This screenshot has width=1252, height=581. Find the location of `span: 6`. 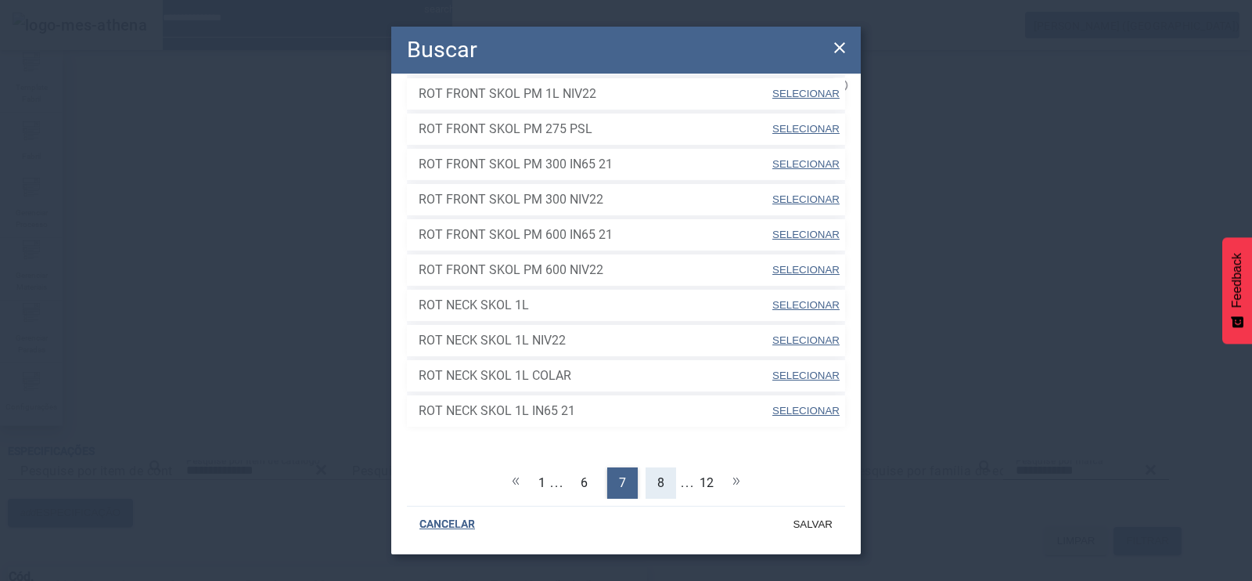

span: 6 is located at coordinates (584, 483).